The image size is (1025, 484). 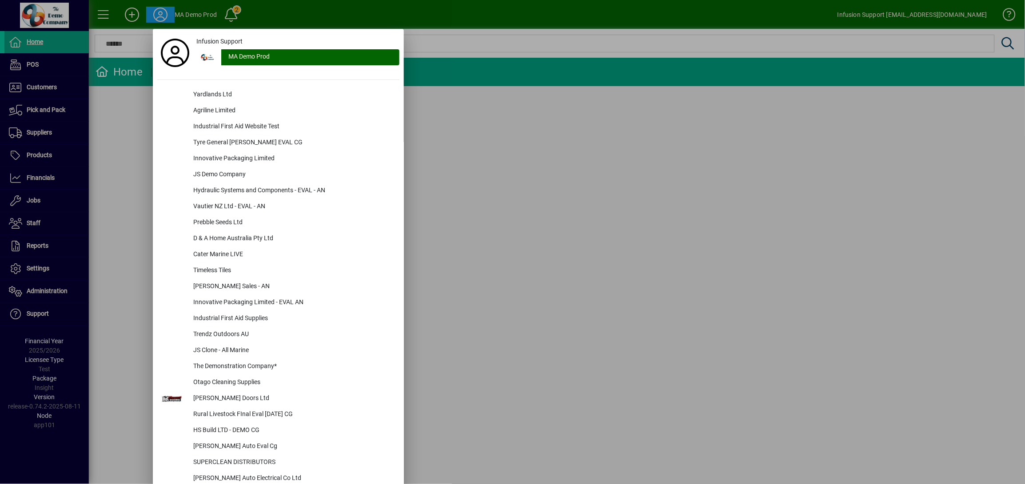 What do you see at coordinates (278, 431) in the screenshot?
I see `button: HS Build LTD - DEMO CG` at bounding box center [278, 431].